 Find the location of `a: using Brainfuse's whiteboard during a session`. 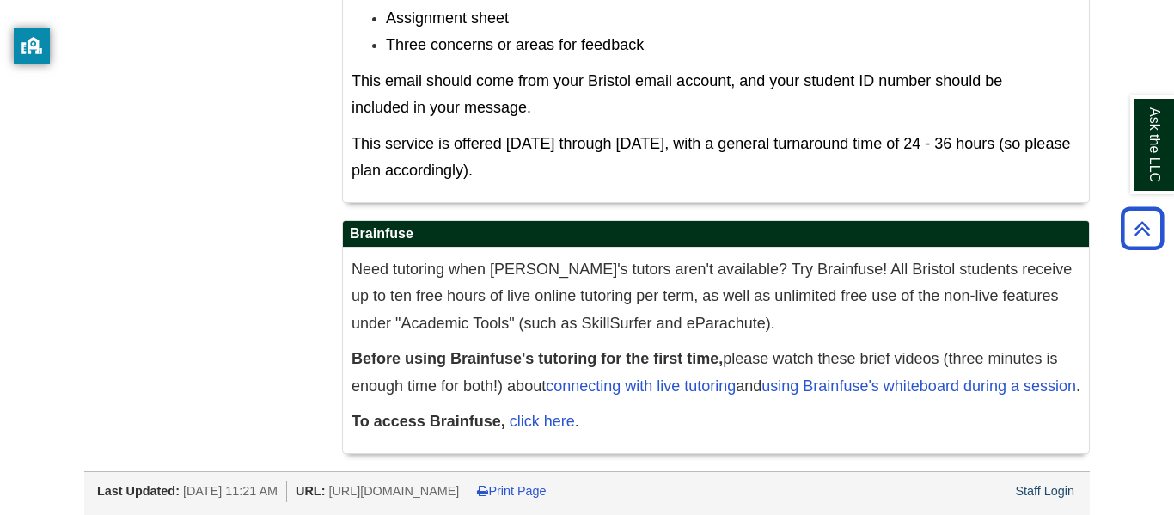

a: using Brainfuse's whiteboard during a session is located at coordinates (918, 386).